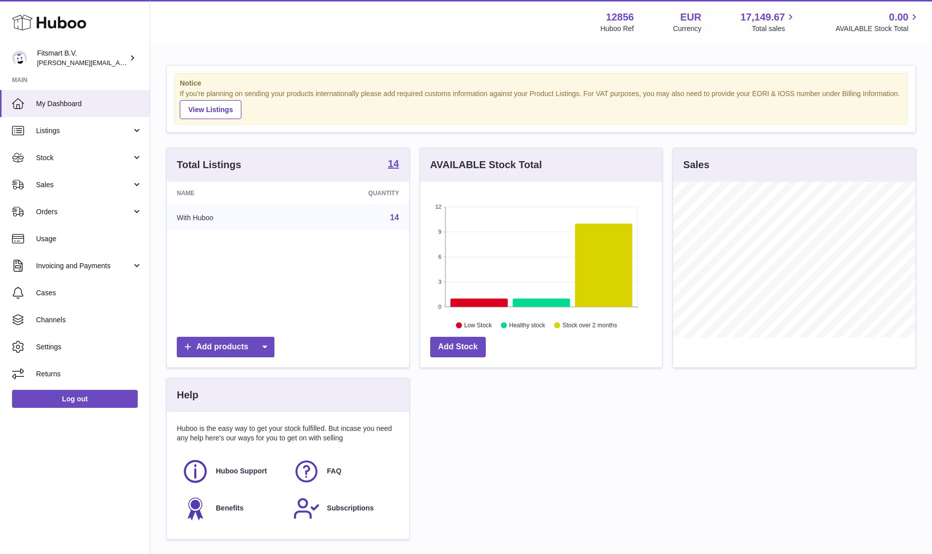 Image resolution: width=932 pixels, height=554 pixels. Describe the element at coordinates (241, 471) in the screenshot. I see `span: Huboo Support` at that location.